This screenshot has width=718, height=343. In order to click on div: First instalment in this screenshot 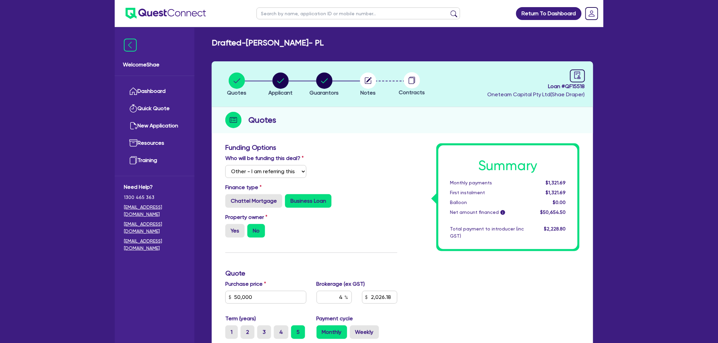, I will do `click(487, 193)`.